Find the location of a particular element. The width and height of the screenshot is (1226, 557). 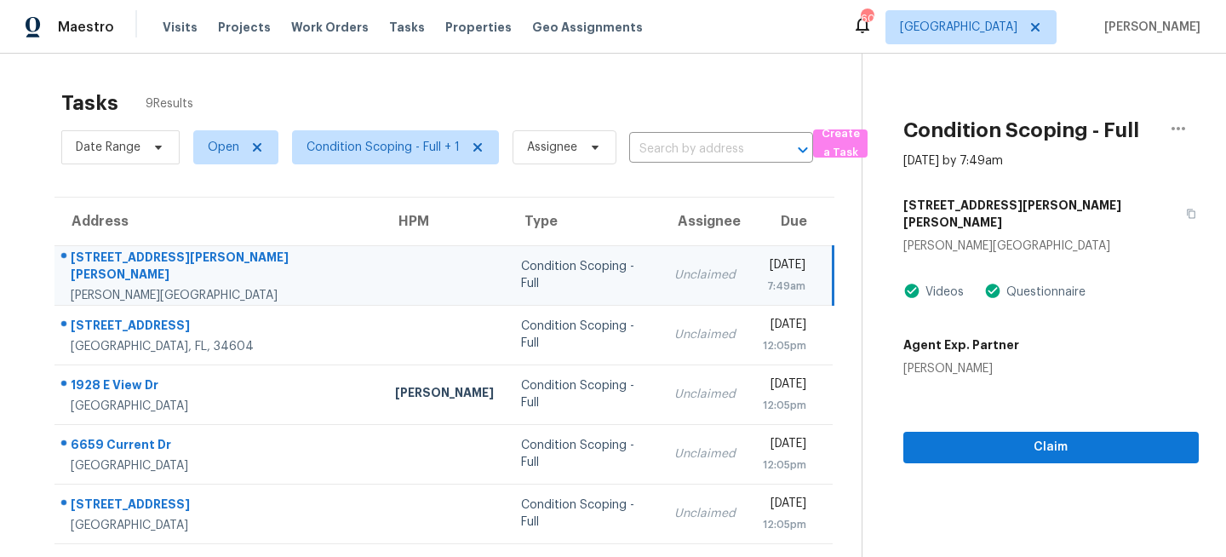

div: 1928 E View Dr is located at coordinates (219, 387).